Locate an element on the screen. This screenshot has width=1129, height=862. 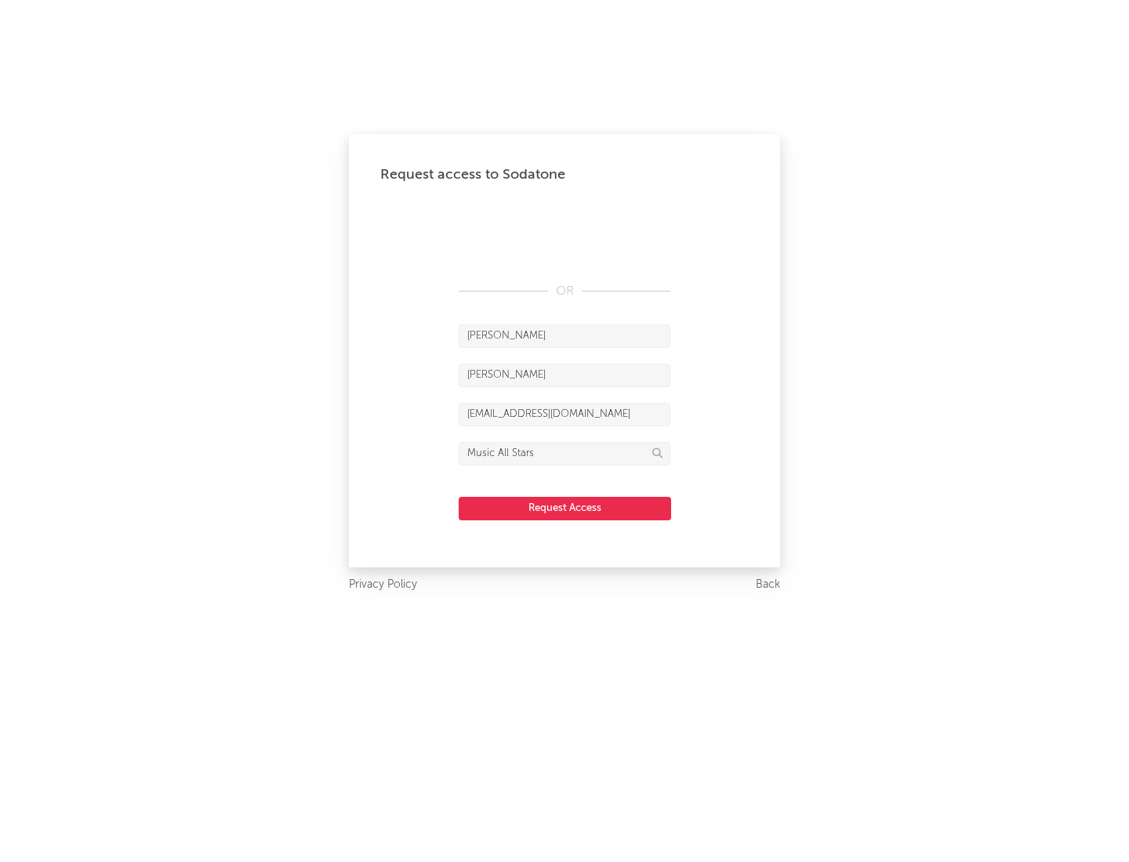
input: Division is located at coordinates (564, 454).